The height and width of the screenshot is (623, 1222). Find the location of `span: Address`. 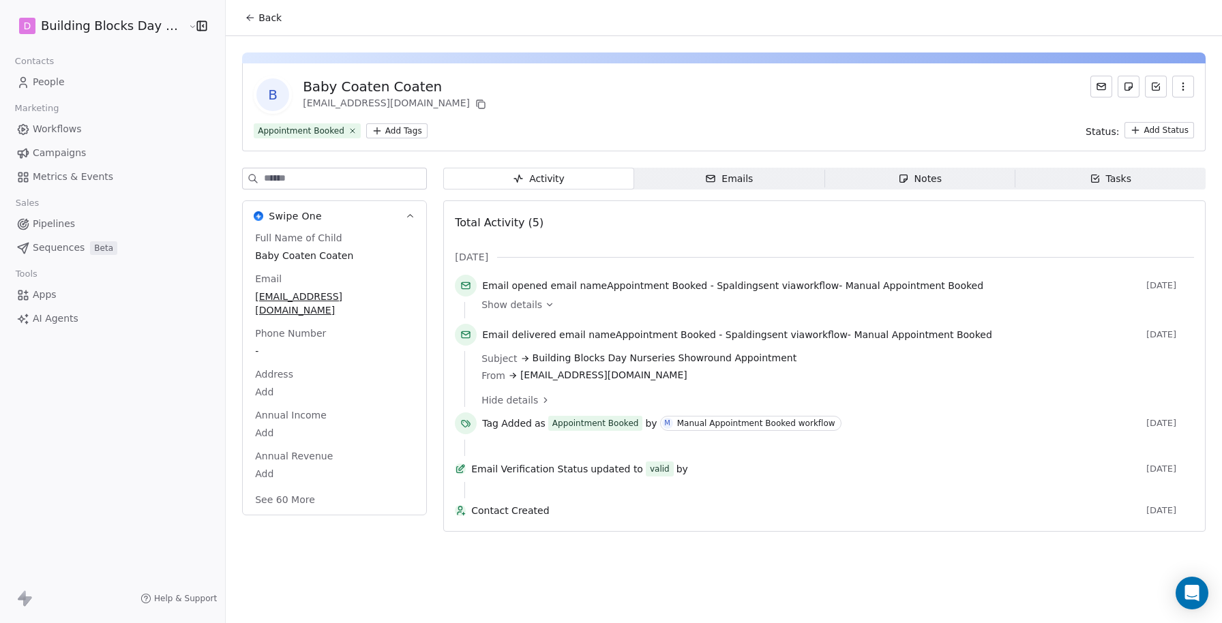

span: Address is located at coordinates (274, 374).